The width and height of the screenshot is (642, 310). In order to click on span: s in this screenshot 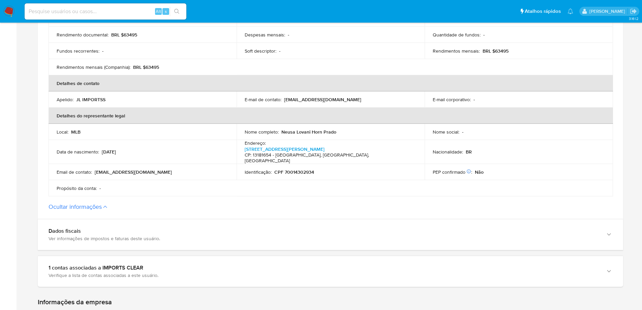, I will do `click(166, 11)`.